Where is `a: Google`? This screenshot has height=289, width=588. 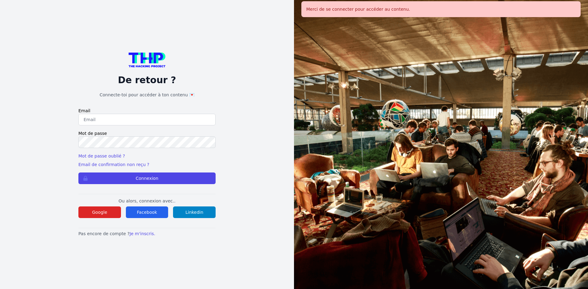
a: Google is located at coordinates (100, 213).